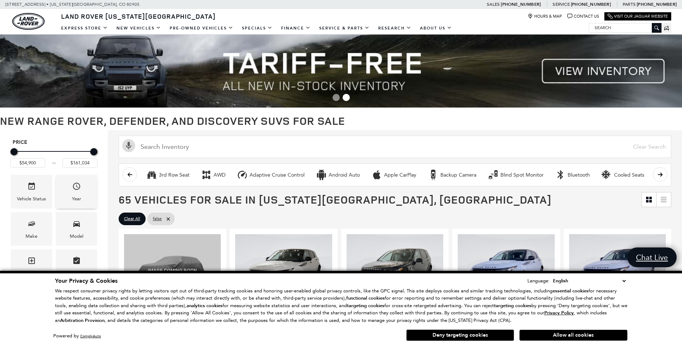 This screenshot has height=346, width=682. I want to click on strong: analytics cookies, so click(205, 306).